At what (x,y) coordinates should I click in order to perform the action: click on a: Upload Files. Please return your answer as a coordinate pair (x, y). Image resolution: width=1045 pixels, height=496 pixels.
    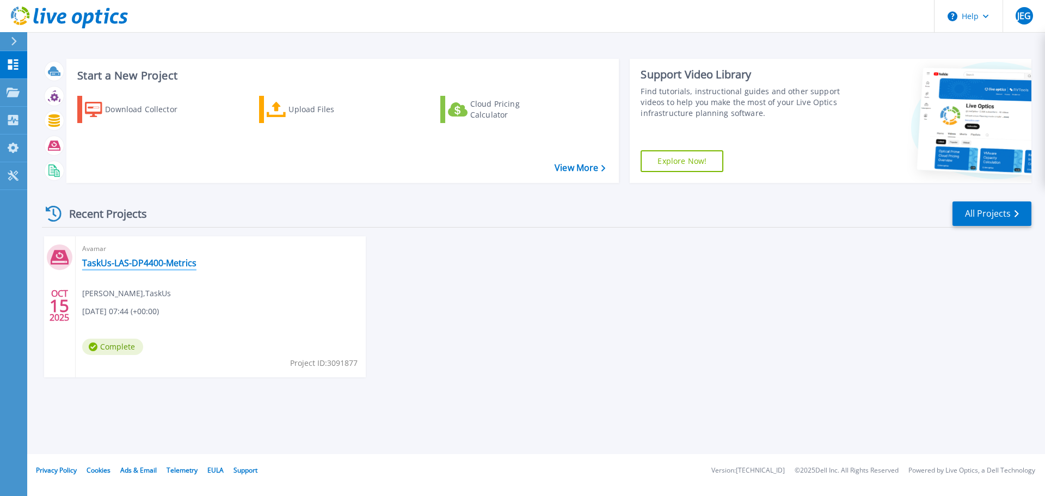
    Looking at the image, I should click on (320, 109).